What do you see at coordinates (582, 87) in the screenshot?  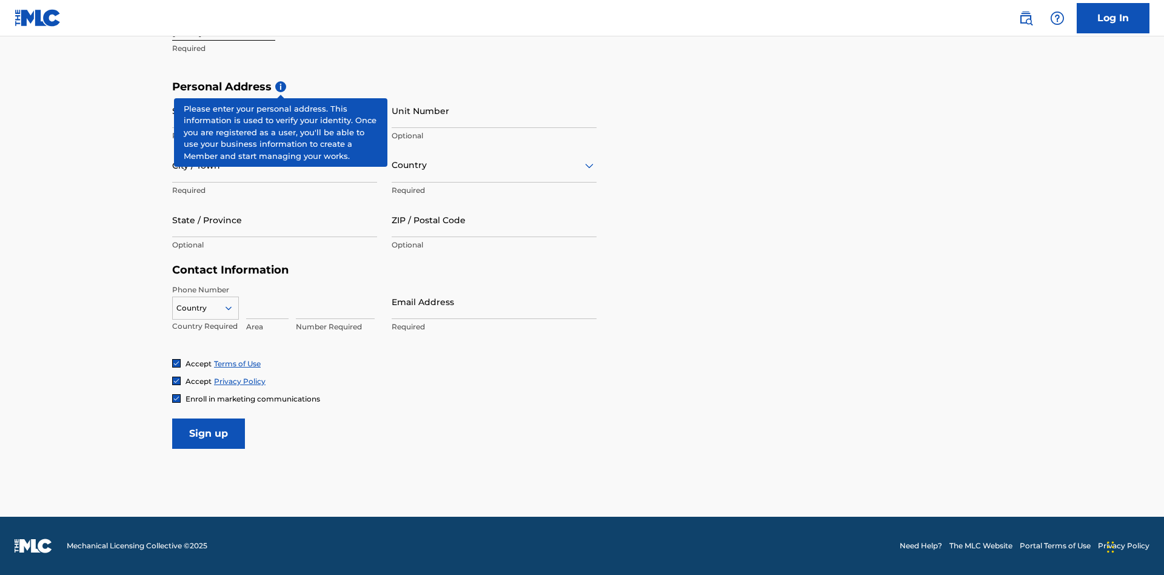 I see `h5: Personal Address` at bounding box center [582, 87].